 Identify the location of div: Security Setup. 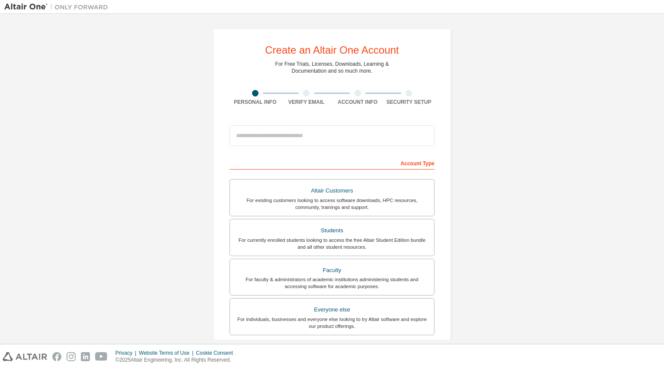
(409, 102).